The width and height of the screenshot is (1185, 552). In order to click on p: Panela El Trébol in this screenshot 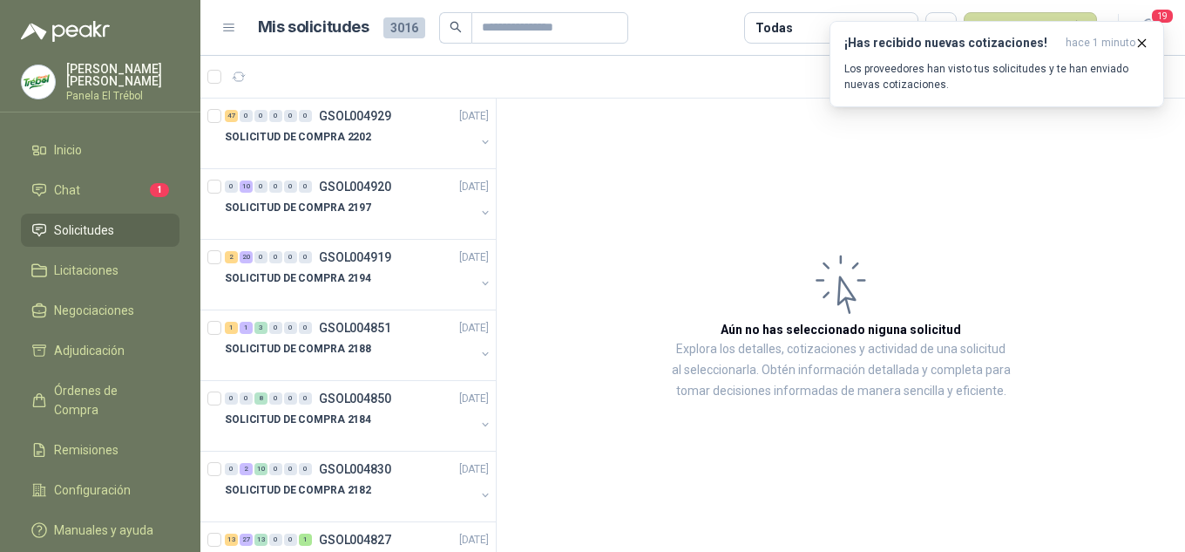, I will do `click(123, 96)`.